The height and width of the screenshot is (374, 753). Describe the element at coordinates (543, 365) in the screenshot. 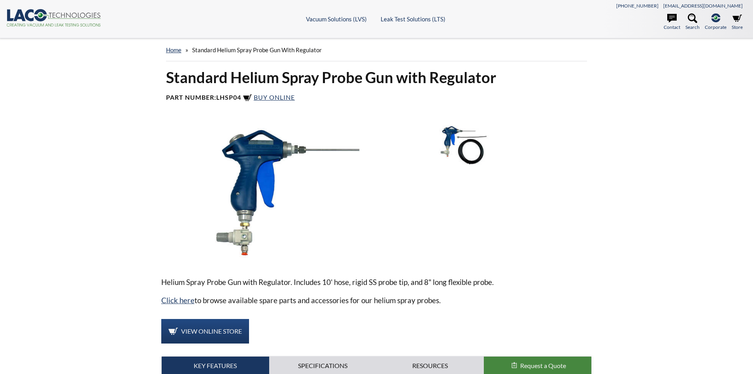

I see `span: Request a Quote` at that location.